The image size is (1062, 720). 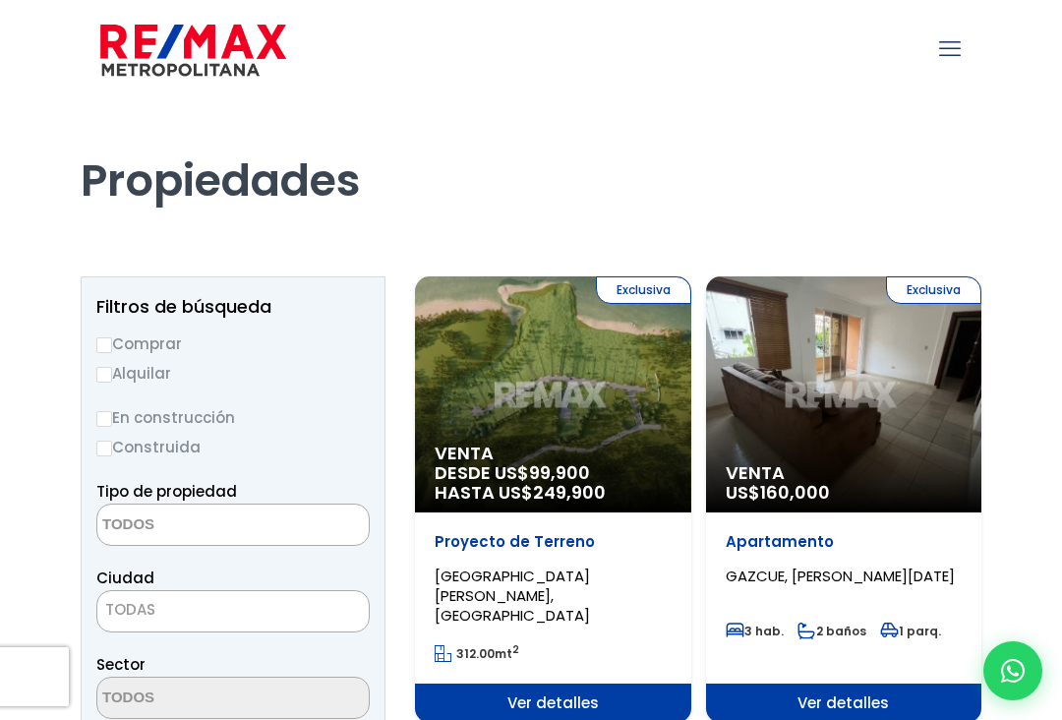 What do you see at coordinates (515, 649) in the screenshot?
I see `sup: 2` at bounding box center [515, 649].